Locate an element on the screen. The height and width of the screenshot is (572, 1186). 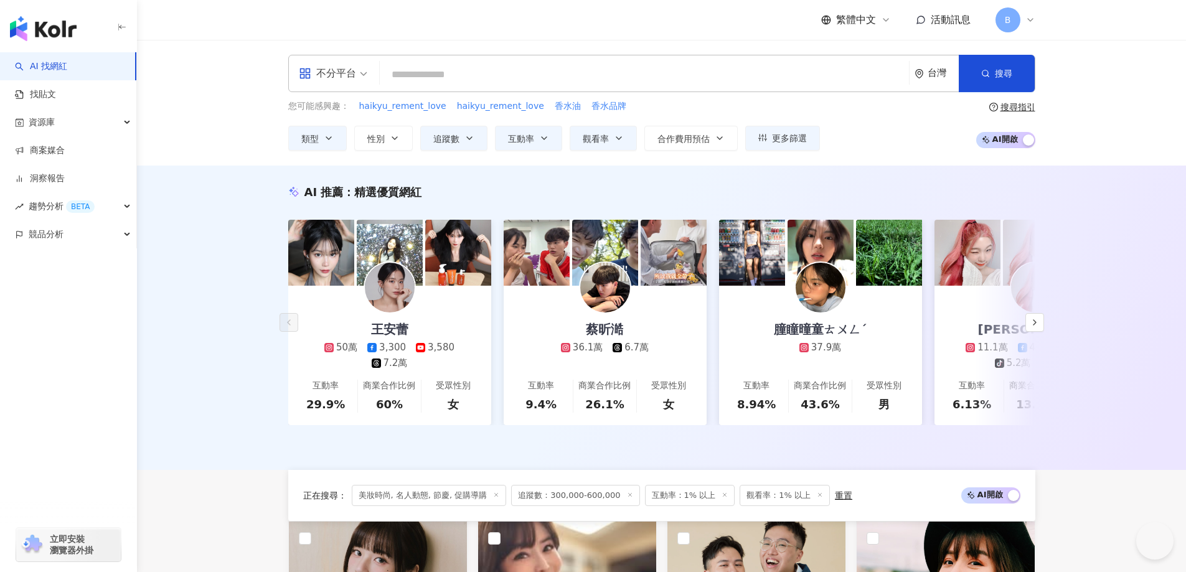
a: 洞察報告 is located at coordinates (40, 179).